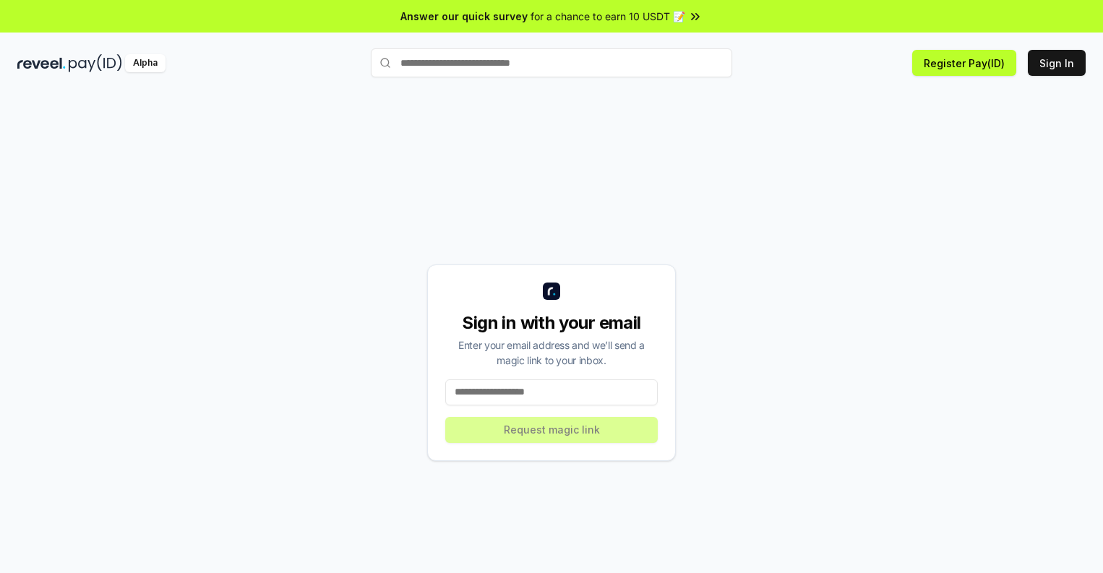  I want to click on button: Sign In, so click(1057, 63).